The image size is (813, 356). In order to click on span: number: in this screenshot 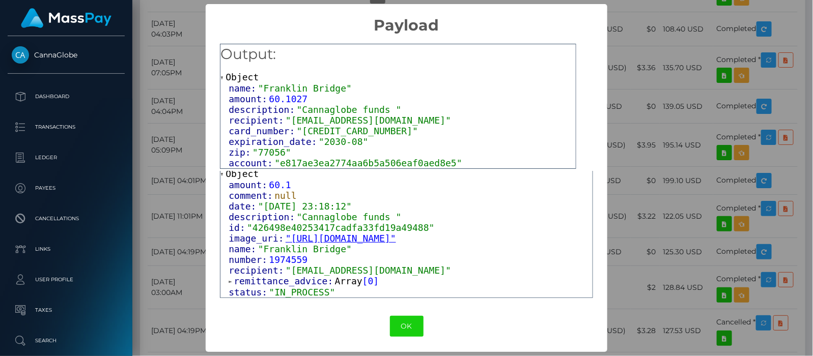, I will do `click(249, 260)`.